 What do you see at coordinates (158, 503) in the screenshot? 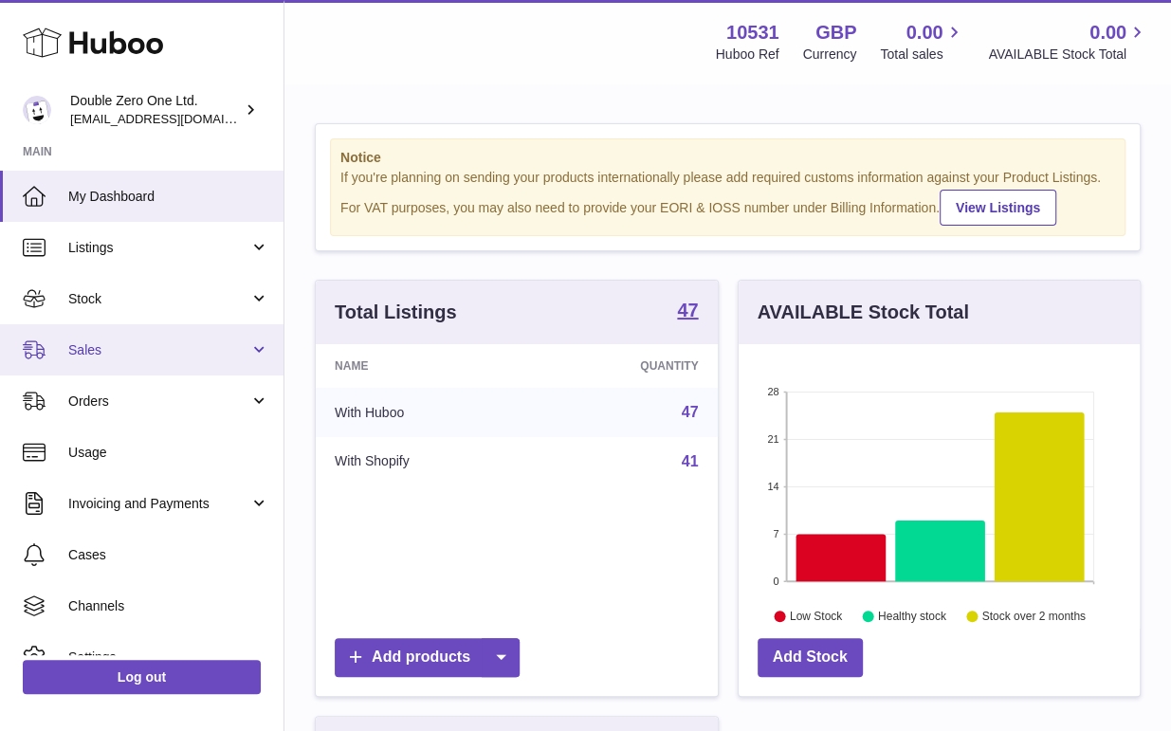
I see `span: Invoicing and Payments` at bounding box center [158, 503].